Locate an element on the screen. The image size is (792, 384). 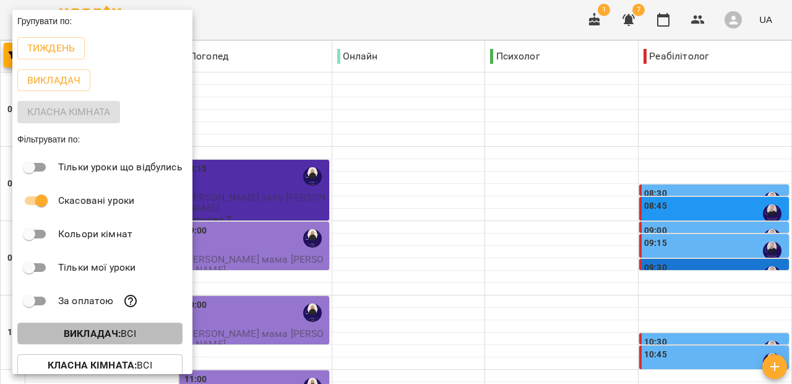
div: Групувати по: is located at coordinates (102, 21).